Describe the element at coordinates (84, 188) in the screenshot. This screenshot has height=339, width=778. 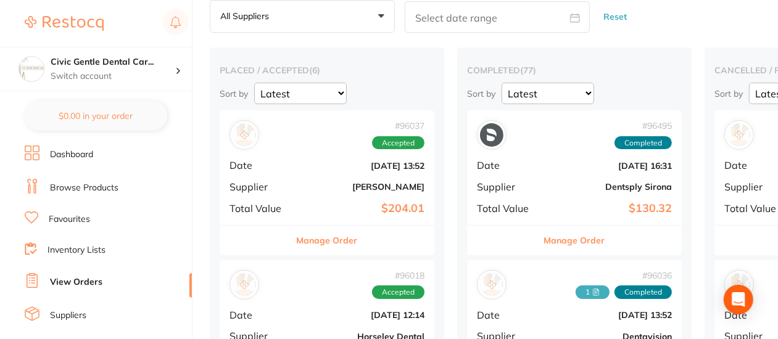
I see `a: Browse Products` at that location.